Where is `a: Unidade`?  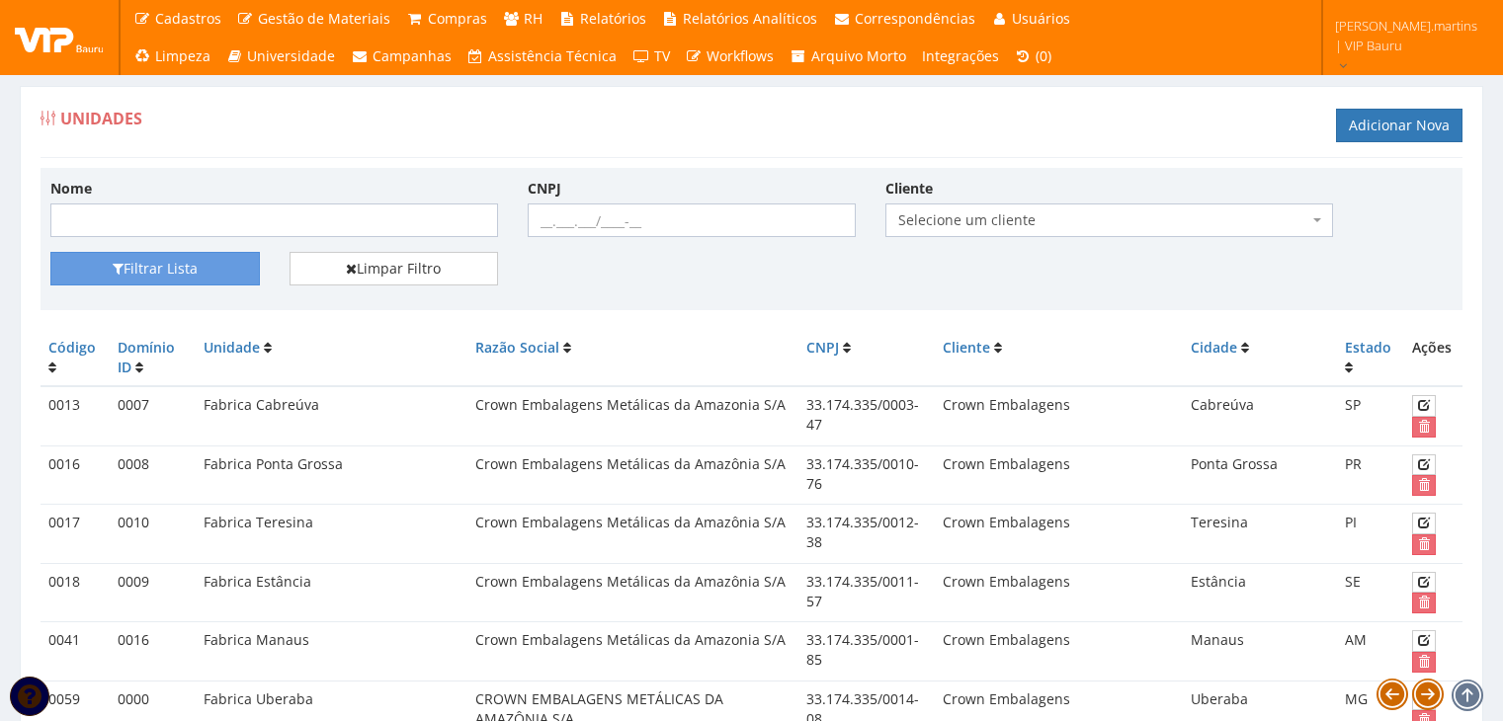 a: Unidade is located at coordinates (231, 347).